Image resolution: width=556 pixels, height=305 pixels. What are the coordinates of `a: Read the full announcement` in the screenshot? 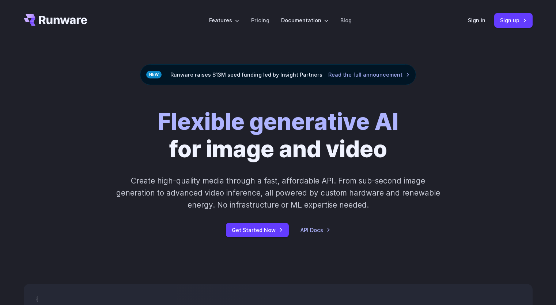 It's located at (369, 75).